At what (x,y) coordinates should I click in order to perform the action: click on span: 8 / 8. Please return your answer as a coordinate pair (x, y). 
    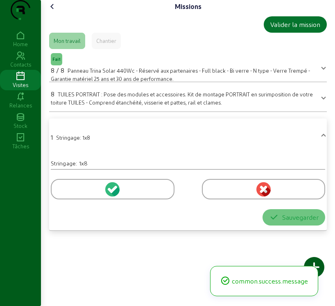
    Looking at the image, I should click on (57, 70).